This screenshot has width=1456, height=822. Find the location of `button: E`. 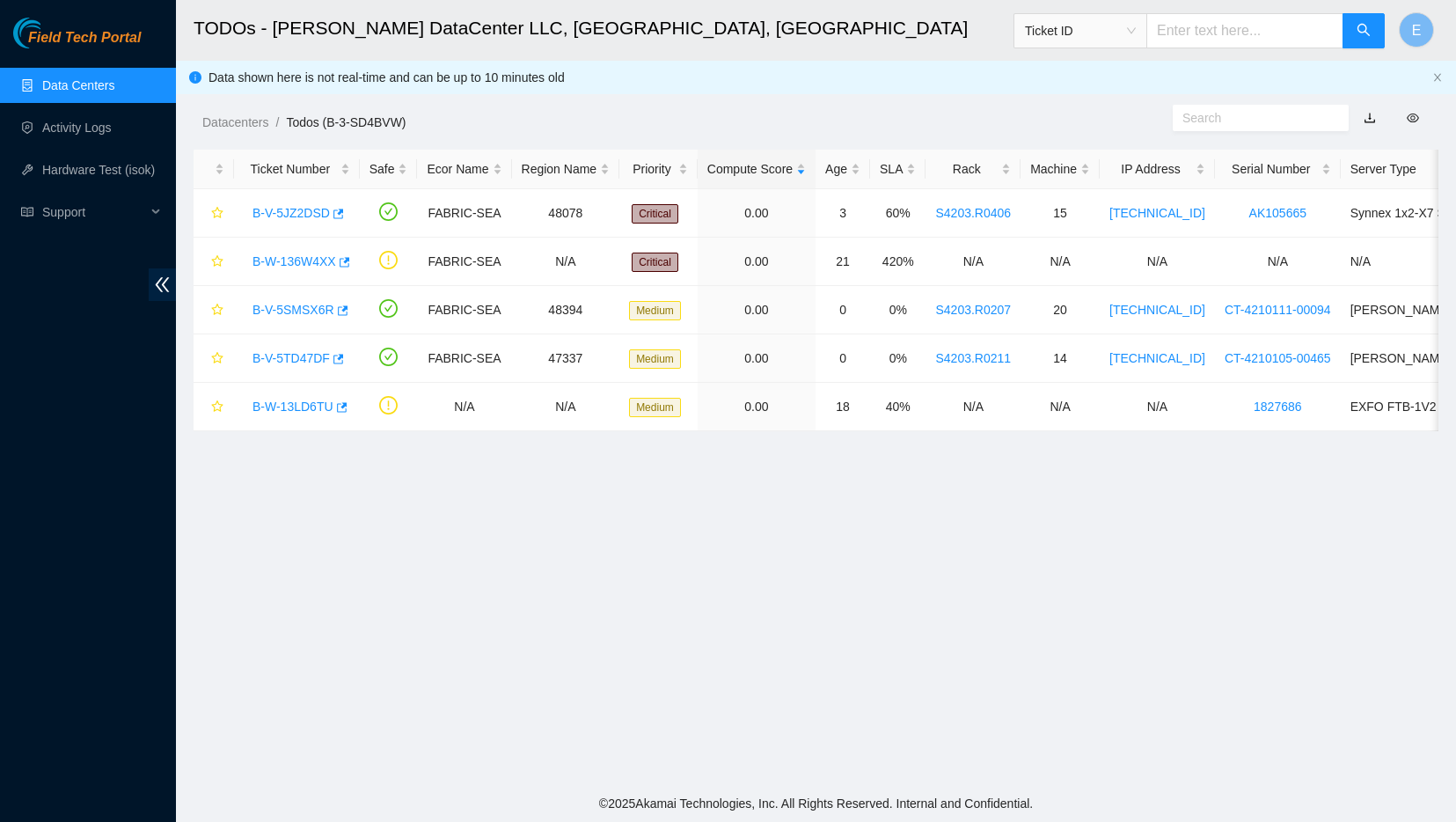

button: E is located at coordinates (1417, 30).